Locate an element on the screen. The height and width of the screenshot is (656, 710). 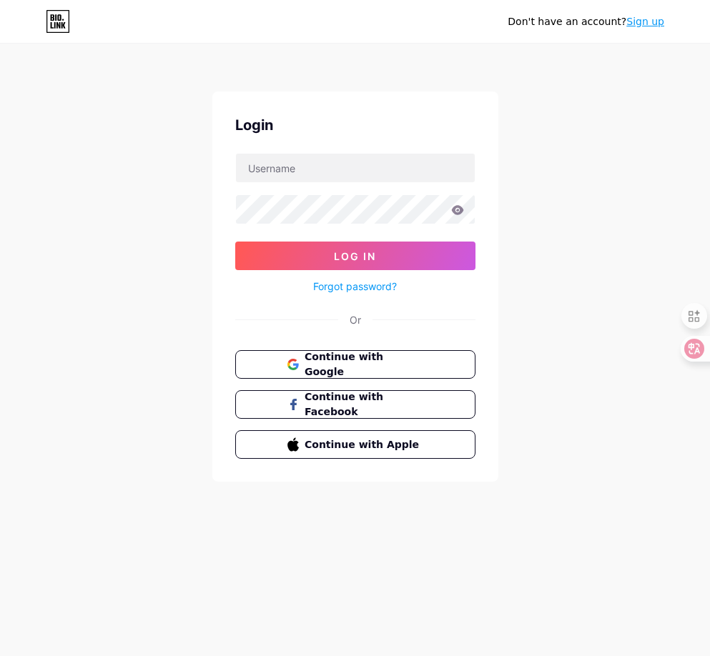
span: Continue with Facebook is located at coordinates (363, 405).